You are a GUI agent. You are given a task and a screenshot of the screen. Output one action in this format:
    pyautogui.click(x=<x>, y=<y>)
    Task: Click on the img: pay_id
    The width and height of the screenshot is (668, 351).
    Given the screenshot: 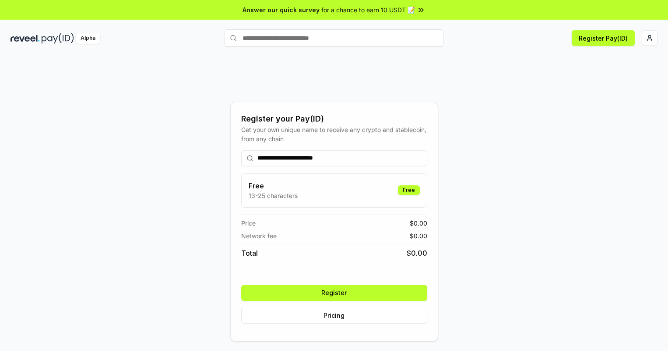 What is the action you would take?
    pyautogui.click(x=58, y=38)
    